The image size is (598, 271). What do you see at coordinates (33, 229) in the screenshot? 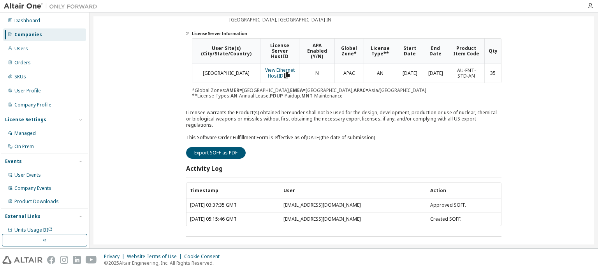
I see `span: Units Usage BI` at bounding box center [33, 229].